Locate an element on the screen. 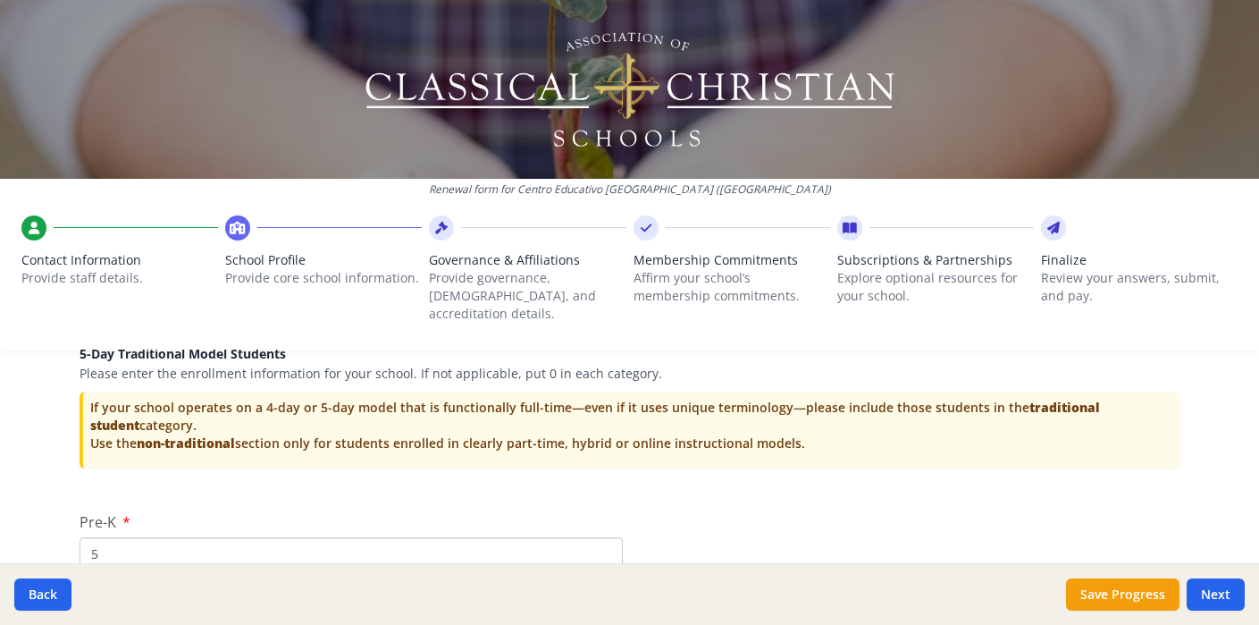  button: Back is located at coordinates (43, 594).